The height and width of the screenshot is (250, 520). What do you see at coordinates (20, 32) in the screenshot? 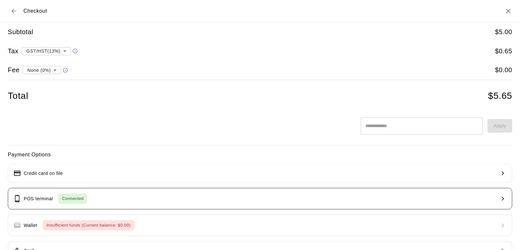
I see `h5: Subtotal` at bounding box center [20, 32].